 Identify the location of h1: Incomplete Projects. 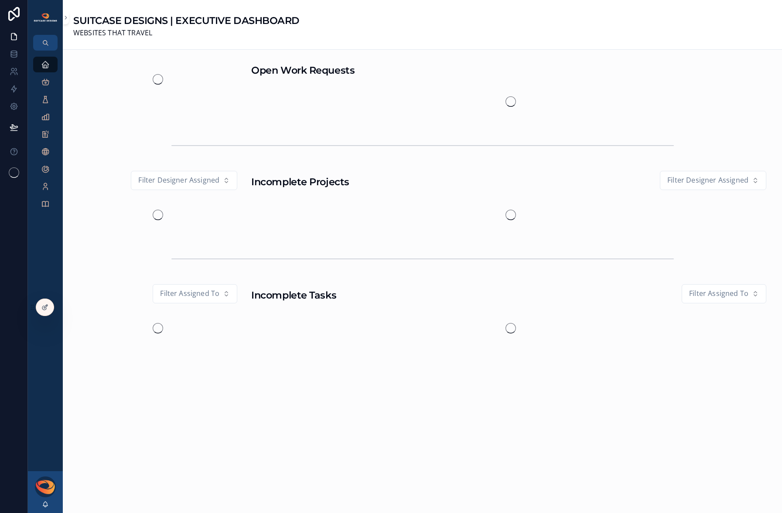
(300, 182).